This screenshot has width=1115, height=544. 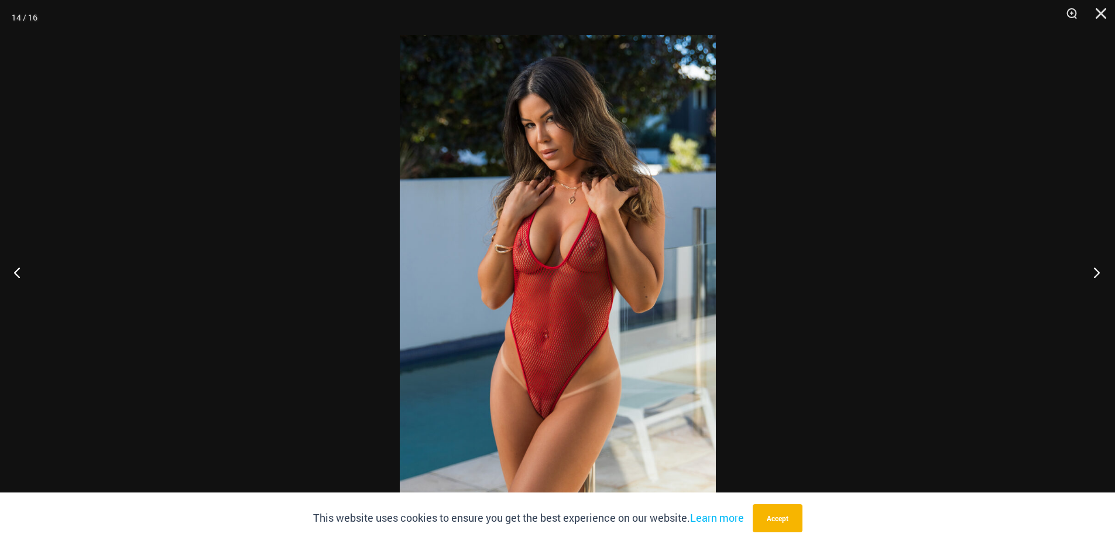 I want to click on div: 14 / 16, so click(x=25, y=18).